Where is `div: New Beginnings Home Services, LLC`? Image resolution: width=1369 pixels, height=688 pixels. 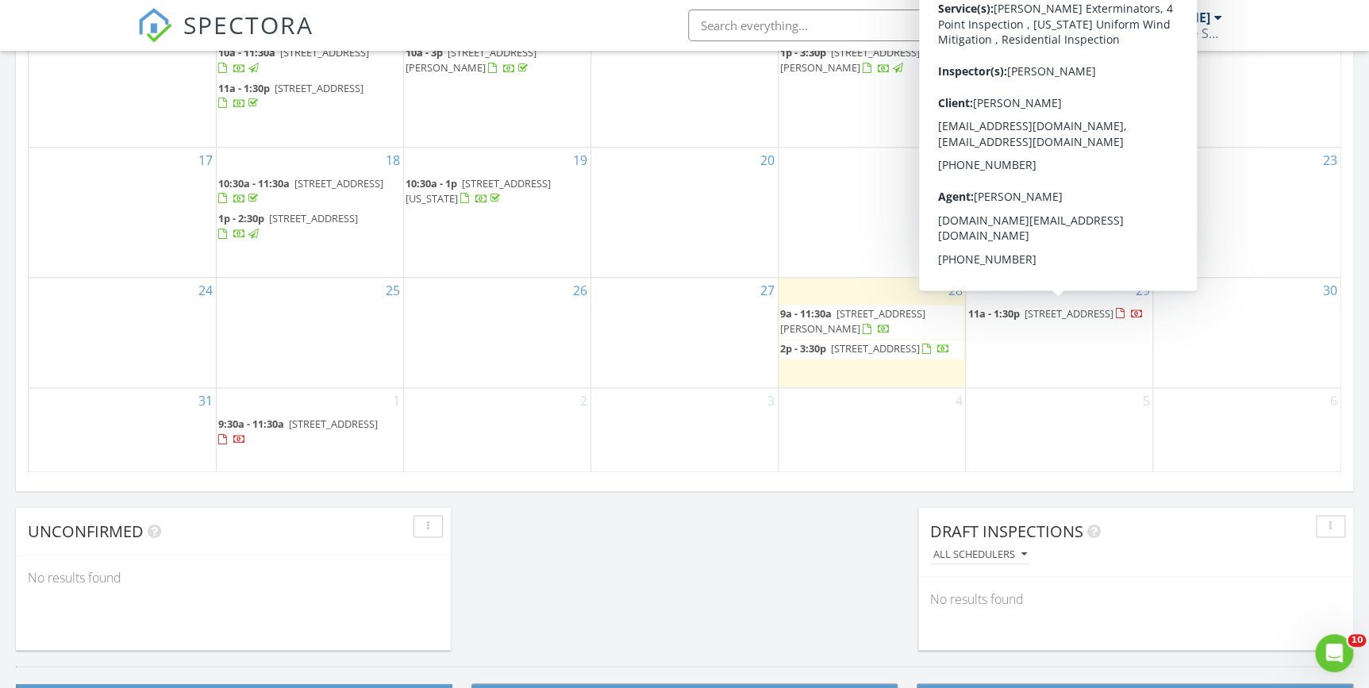 div: New Beginnings Home Services, LLC is located at coordinates (1143, 33).